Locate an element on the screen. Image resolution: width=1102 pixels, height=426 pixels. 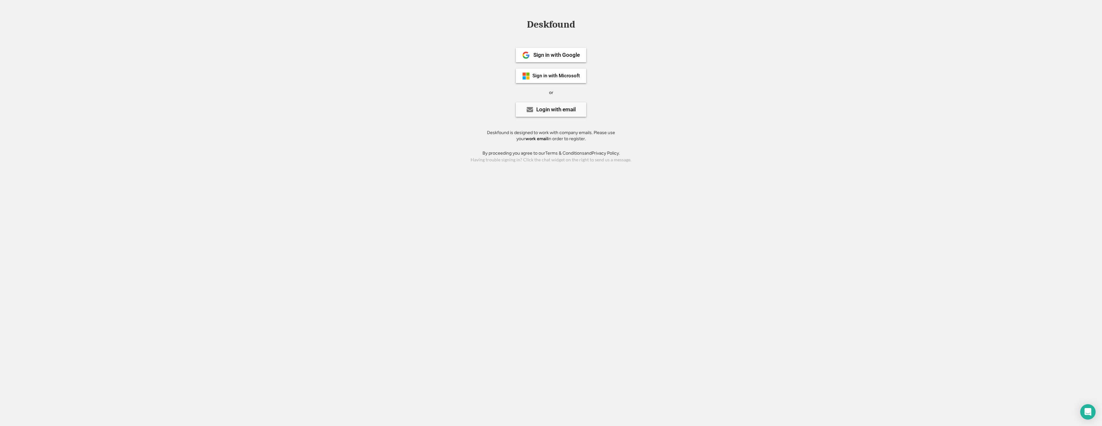
div: Login with email is located at coordinates (556, 109).